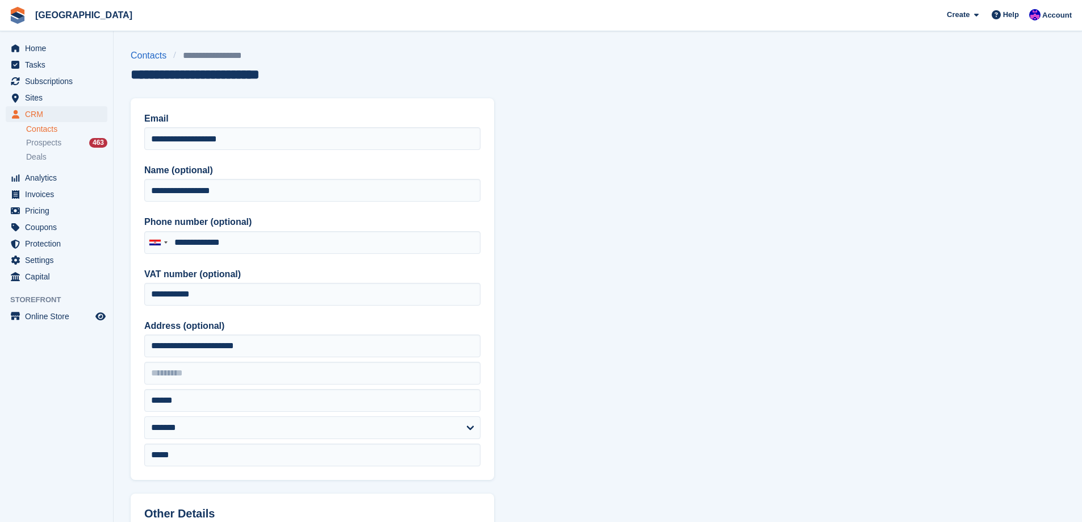  I want to click on label: Email, so click(312, 119).